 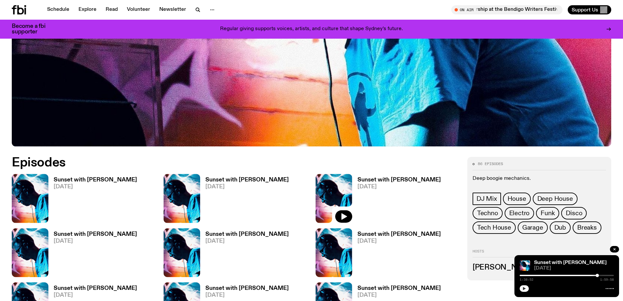 I want to click on a: Explore, so click(x=87, y=10).